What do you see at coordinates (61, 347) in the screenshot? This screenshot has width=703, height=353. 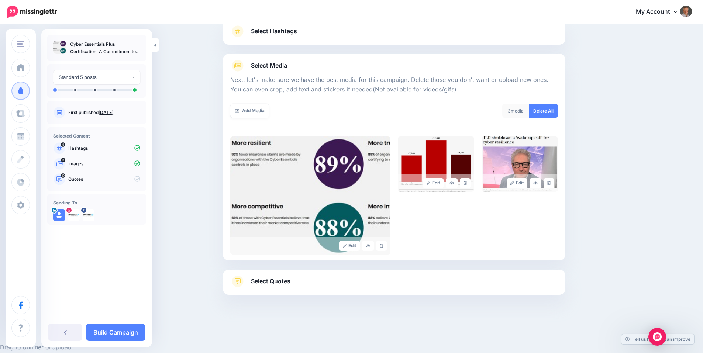 I see `span: Upload` at bounding box center [61, 347].